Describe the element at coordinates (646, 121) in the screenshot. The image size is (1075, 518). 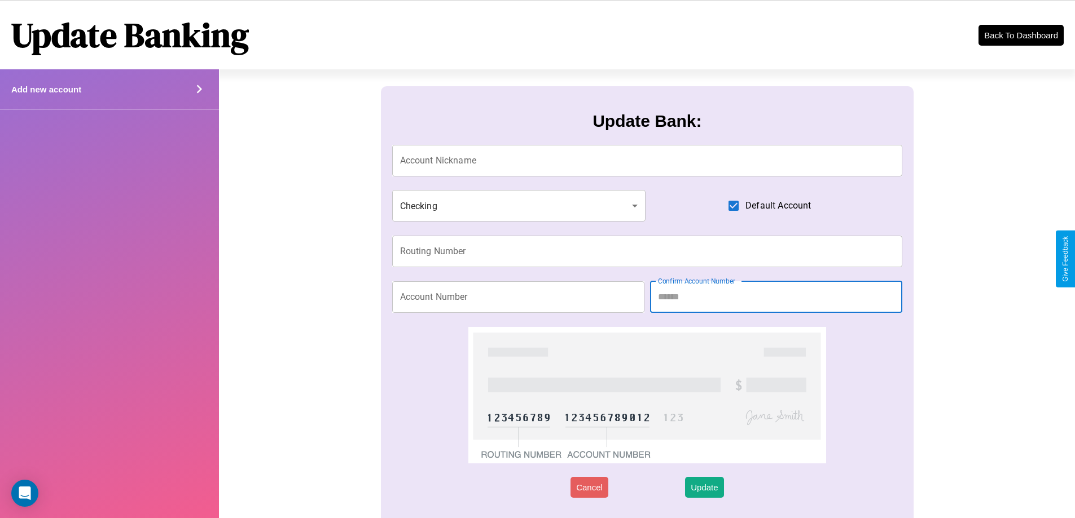
I see `h3: Update Bank:` at that location.